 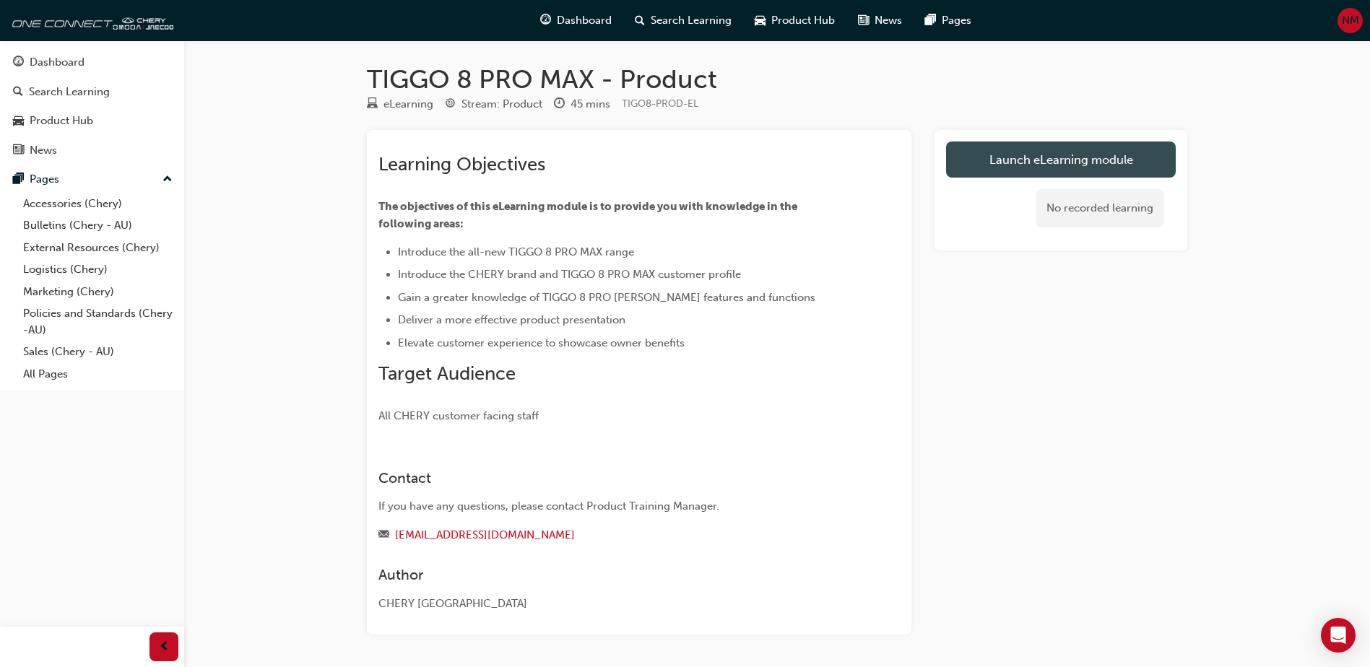 I want to click on a: Sales (Chery - AU), so click(x=98, y=352).